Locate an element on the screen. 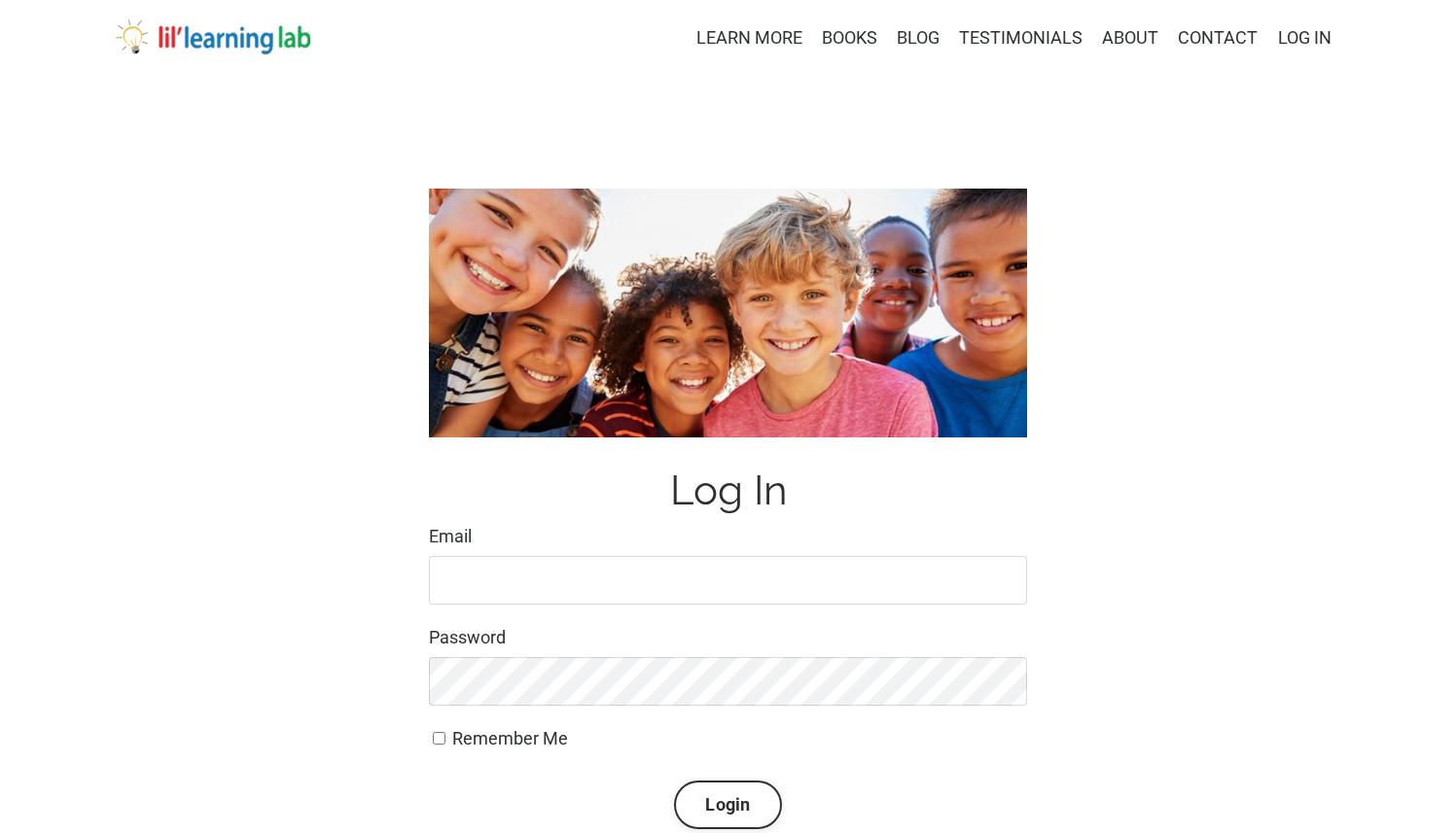 This screenshot has width=1456, height=833. a: TESTIMONIALS is located at coordinates (1020, 38).